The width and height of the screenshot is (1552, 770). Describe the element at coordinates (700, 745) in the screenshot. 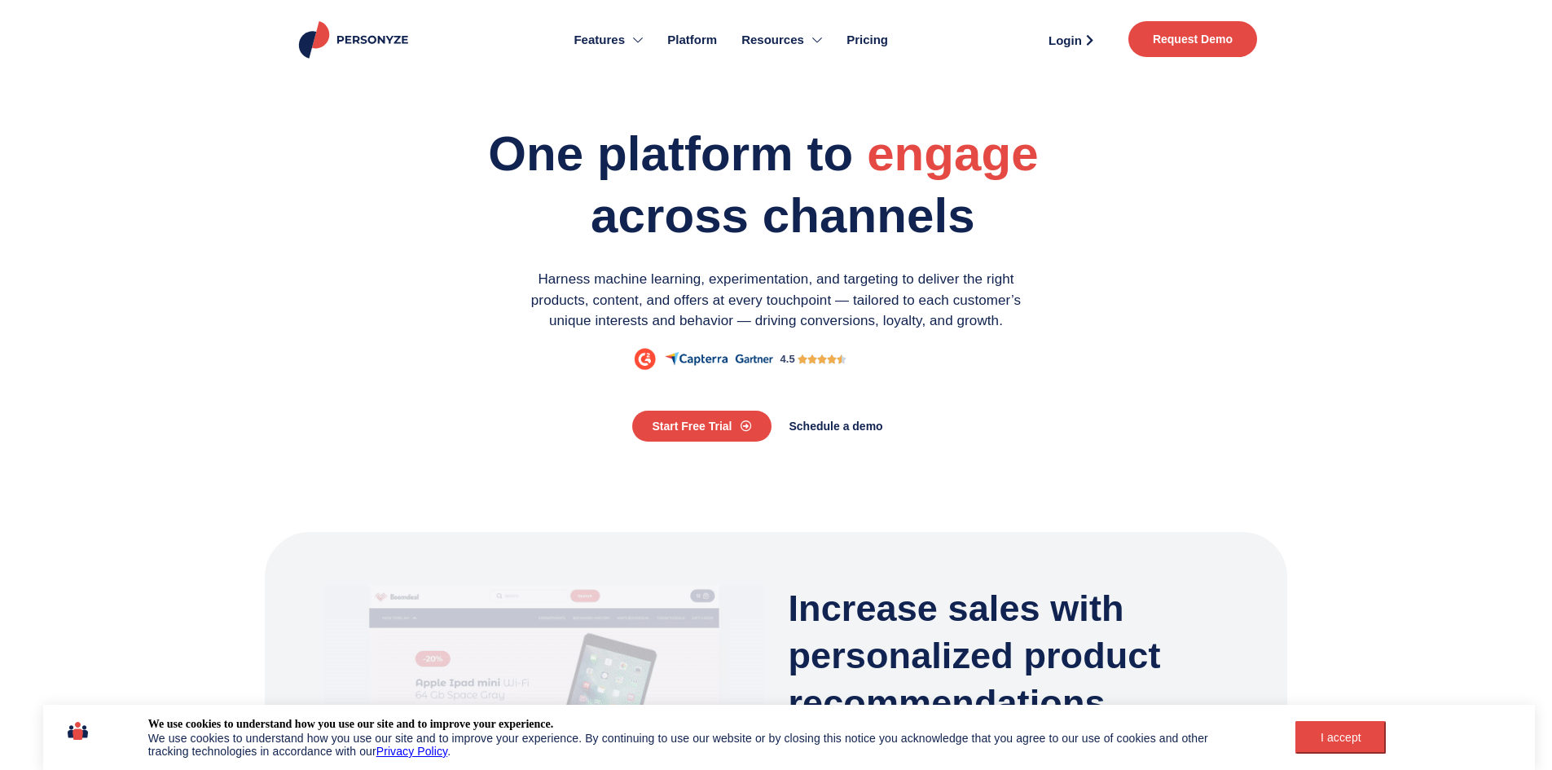

I see `div: We use cookies to understand how you use our site and to improve your experience. By continuing t...` at that location.